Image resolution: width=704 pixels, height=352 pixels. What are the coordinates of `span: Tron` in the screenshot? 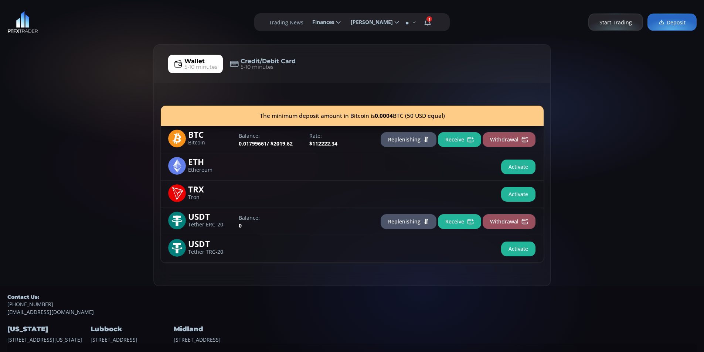 It's located at (211, 197).